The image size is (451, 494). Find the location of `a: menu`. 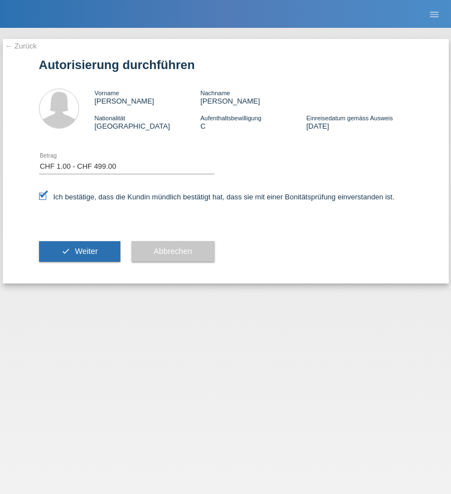

a: menu is located at coordinates (434, 14).